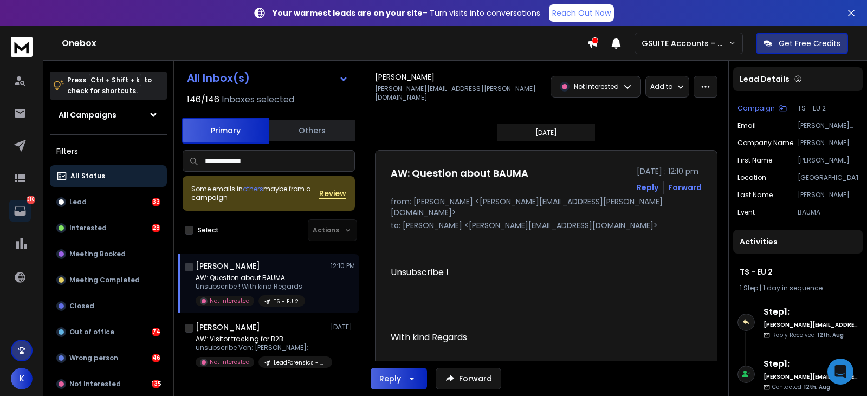 The height and width of the screenshot is (396, 867). What do you see at coordinates (250, 278) in the screenshot?
I see `p: AW: Question about BAUMA` at bounding box center [250, 278].